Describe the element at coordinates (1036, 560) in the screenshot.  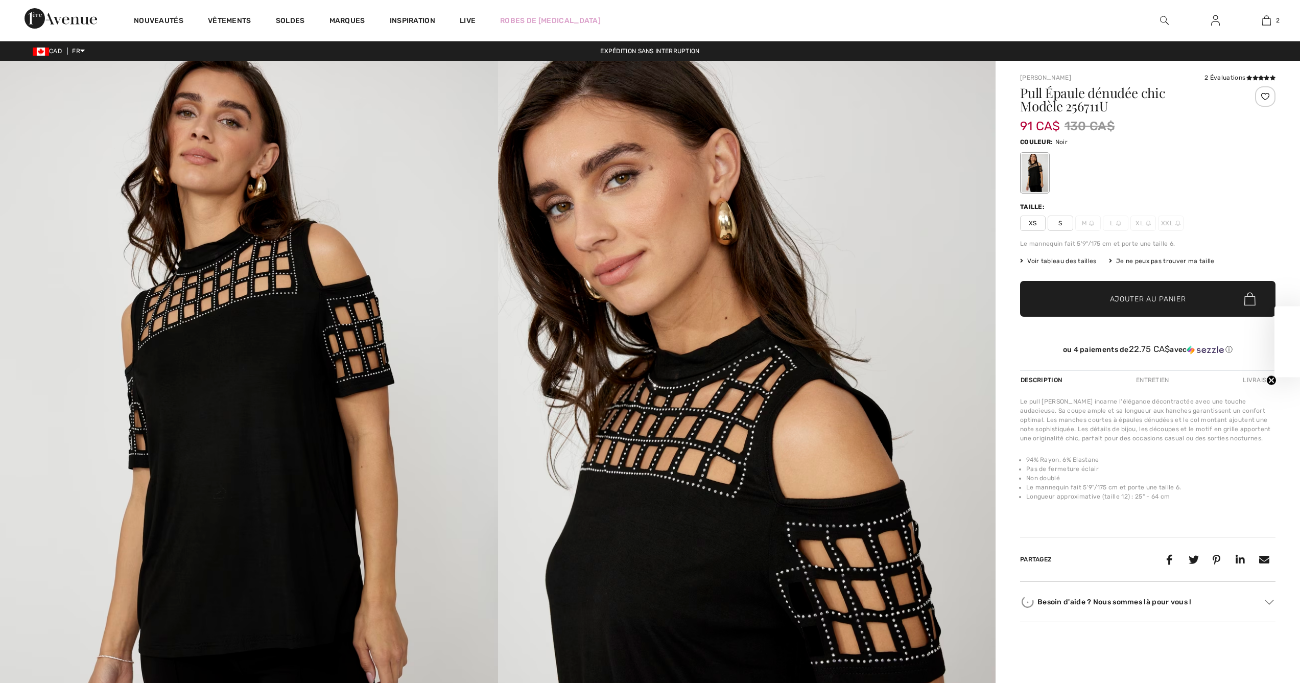
I see `span: Partagez` at that location.